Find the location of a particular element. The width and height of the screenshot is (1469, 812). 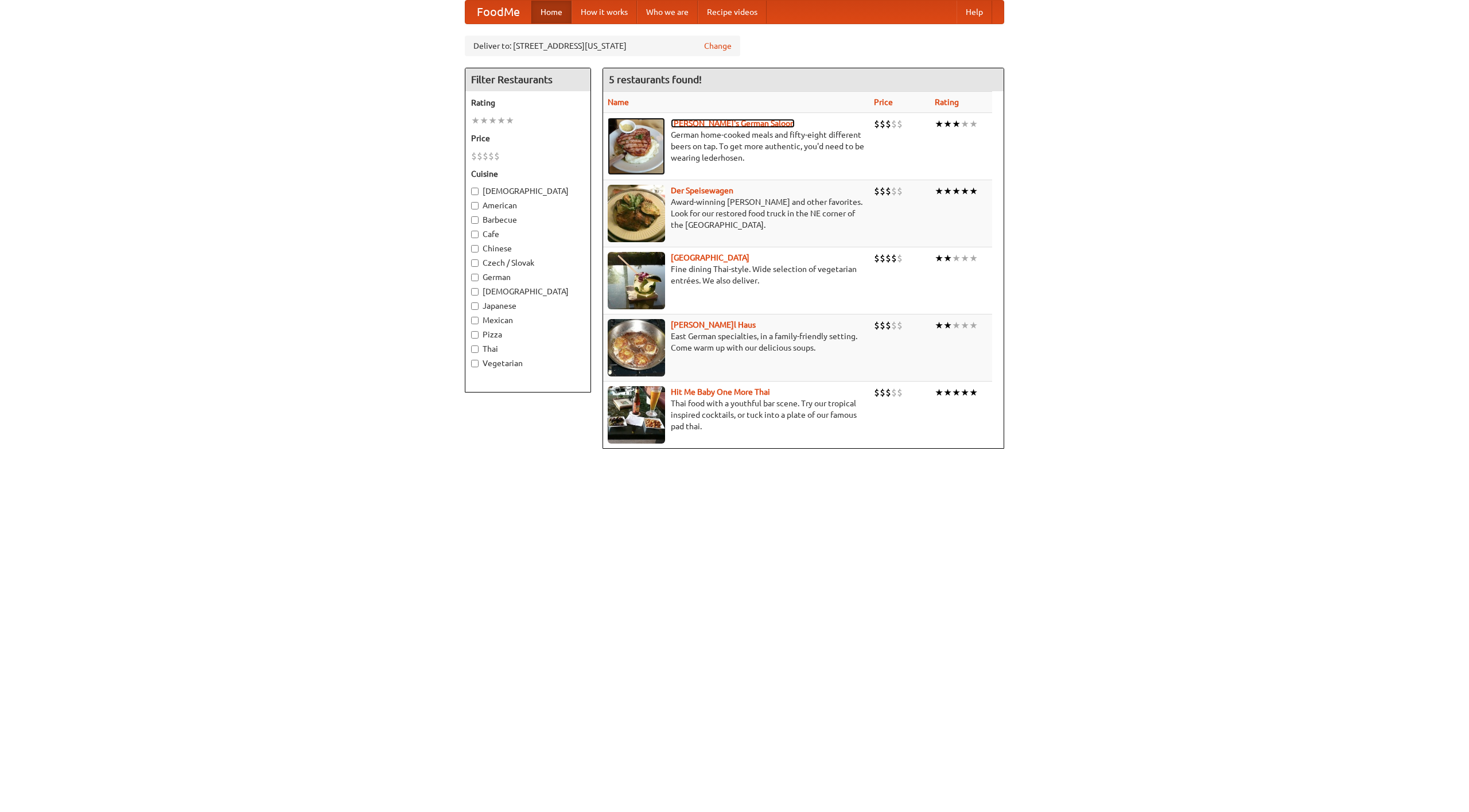

h5: Cuisine is located at coordinates (528, 173).